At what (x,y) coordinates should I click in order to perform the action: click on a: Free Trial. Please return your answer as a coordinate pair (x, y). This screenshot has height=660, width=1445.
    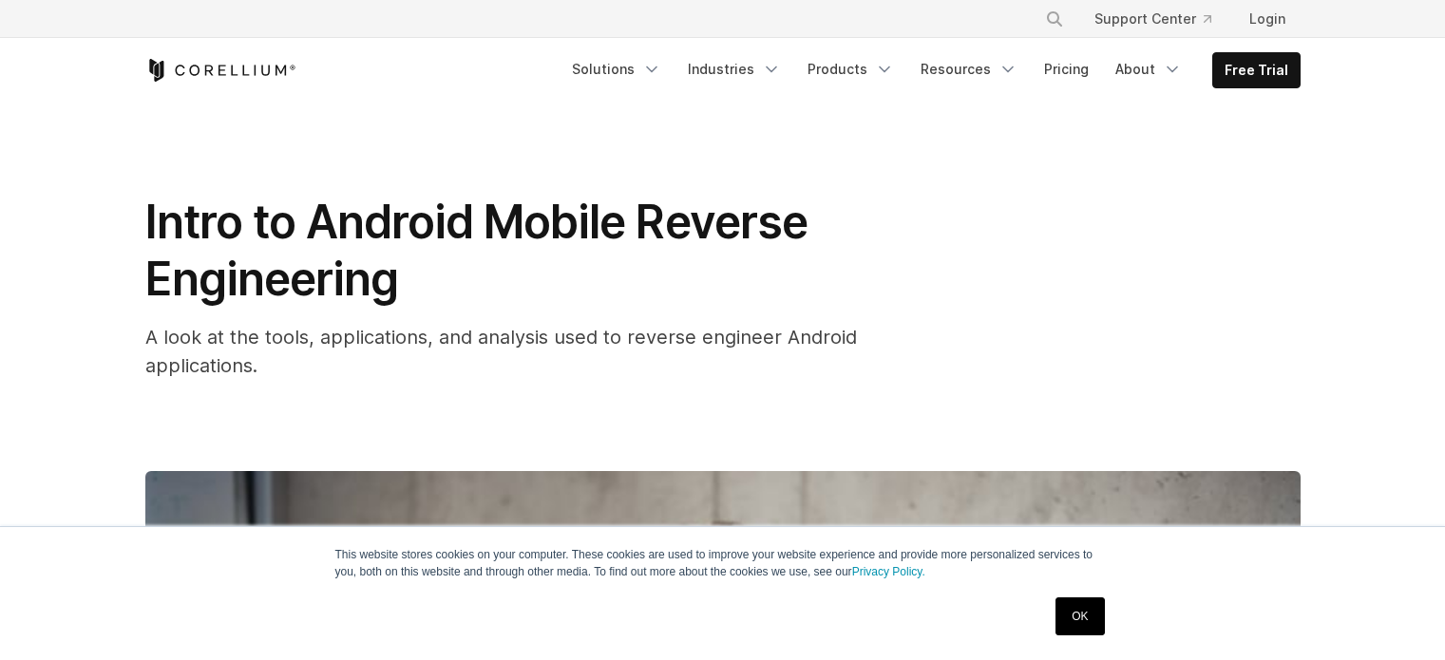
    Looking at the image, I should click on (1256, 70).